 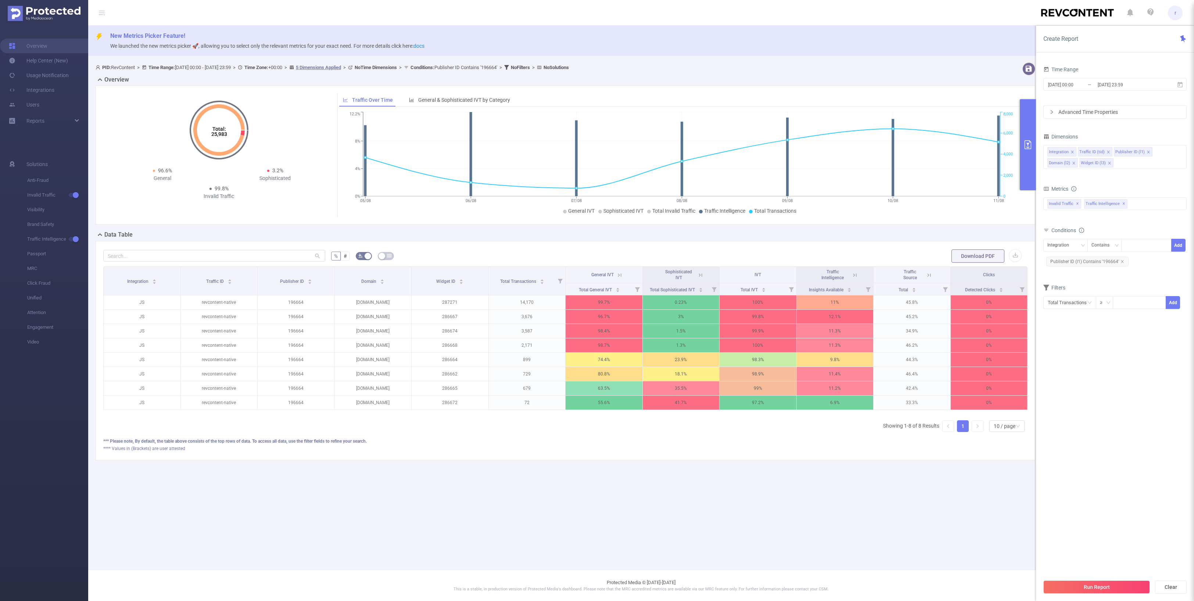 I want to click on p: 99%, so click(x=758, y=388).